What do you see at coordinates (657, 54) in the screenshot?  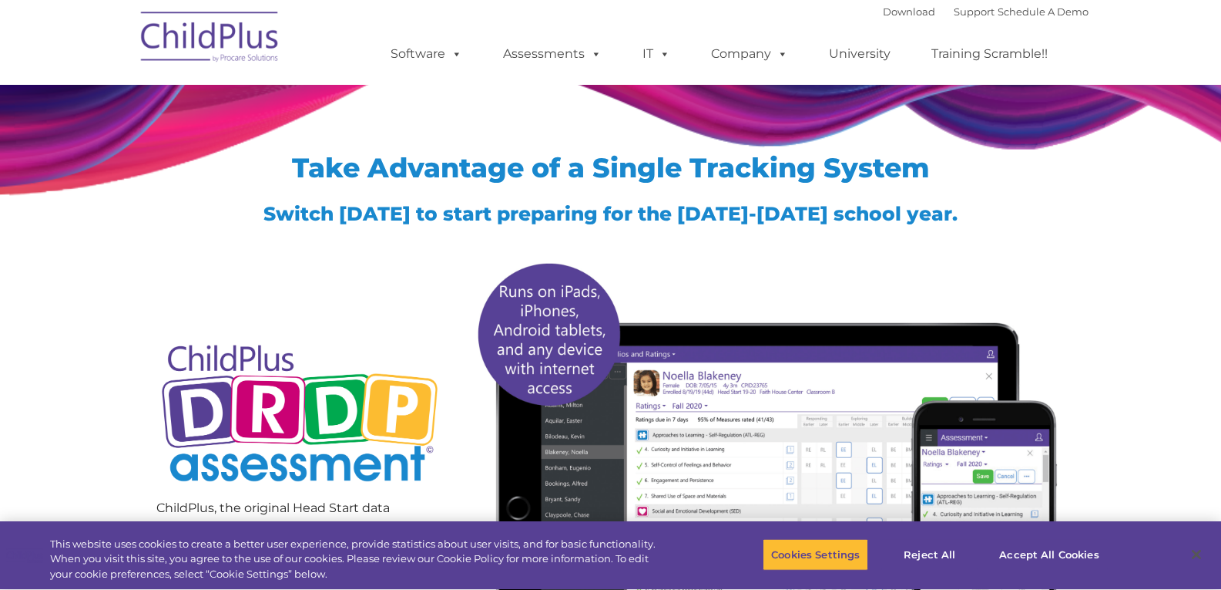 I see `a: IT` at bounding box center [657, 54].